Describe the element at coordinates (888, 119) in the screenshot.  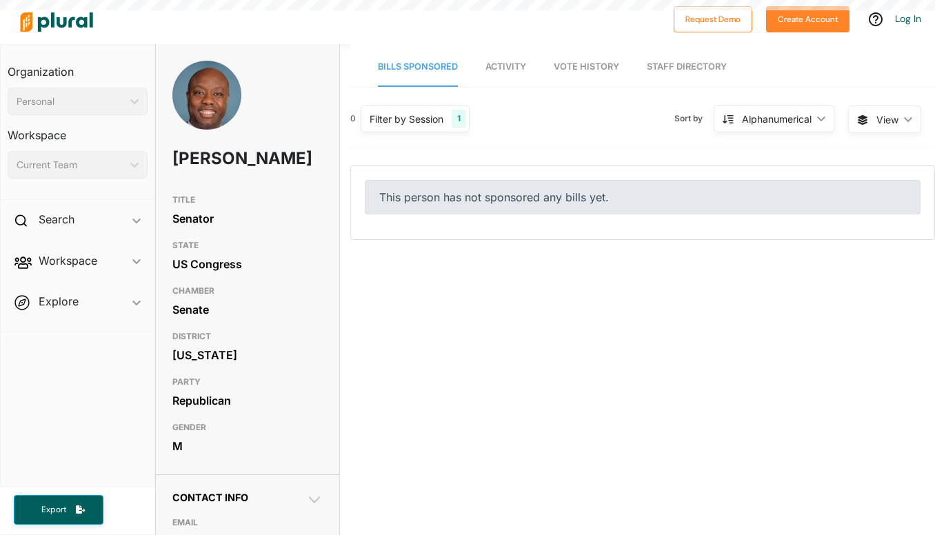
I see `span: View` at that location.